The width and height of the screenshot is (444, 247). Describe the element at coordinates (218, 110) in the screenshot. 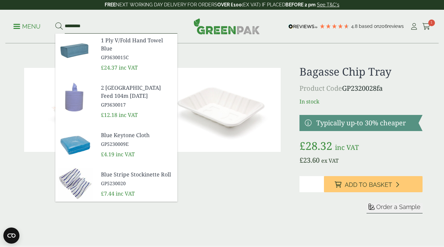

I see `img: 2320028fa Bagasse Chip Tray 7x5 Inch` at that location.